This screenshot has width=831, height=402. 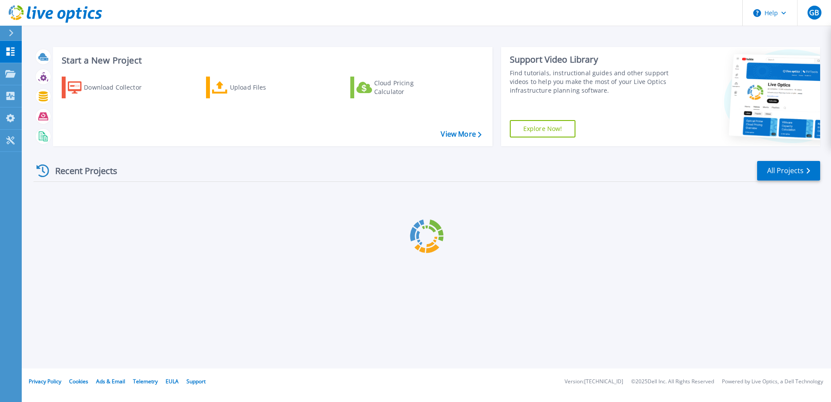 I want to click on div: Upload Files, so click(x=265, y=87).